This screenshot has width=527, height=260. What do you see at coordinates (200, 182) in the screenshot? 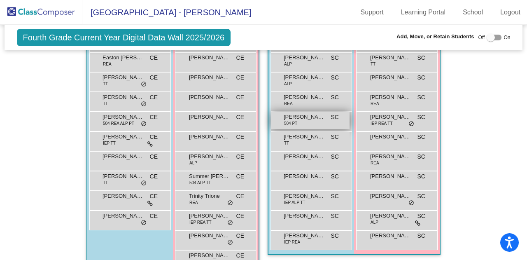
I see `span: 504 ALP TT` at bounding box center [200, 182].